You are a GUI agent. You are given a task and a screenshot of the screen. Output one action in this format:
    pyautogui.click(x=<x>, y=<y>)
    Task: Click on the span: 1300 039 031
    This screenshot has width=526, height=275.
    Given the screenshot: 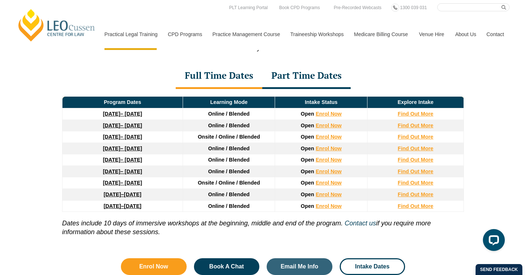 What is the action you would take?
    pyautogui.click(x=413, y=8)
    